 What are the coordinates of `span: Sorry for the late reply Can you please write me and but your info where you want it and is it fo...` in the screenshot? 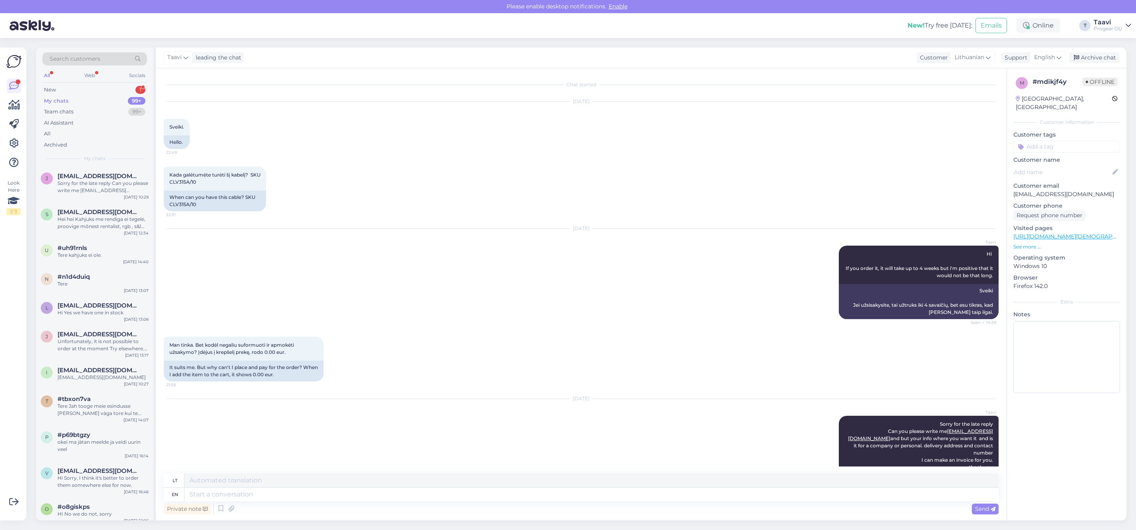 It's located at (921, 445).